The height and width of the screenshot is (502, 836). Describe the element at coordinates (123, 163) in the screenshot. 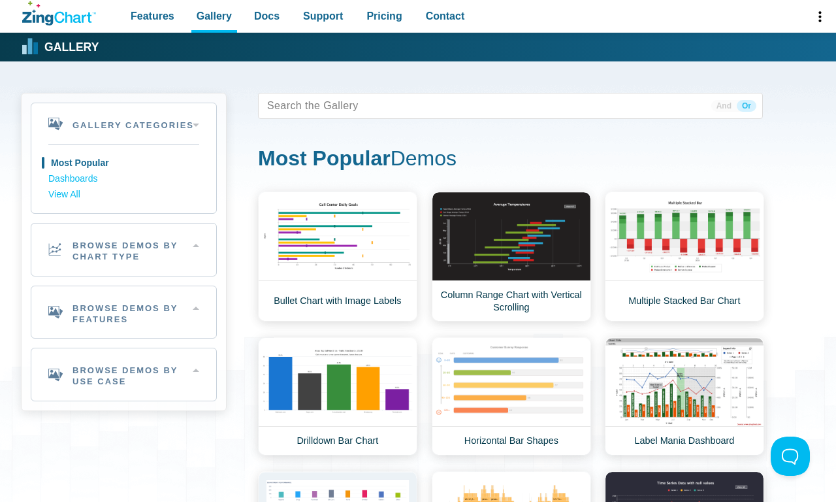

I see `a: Most Popular` at that location.